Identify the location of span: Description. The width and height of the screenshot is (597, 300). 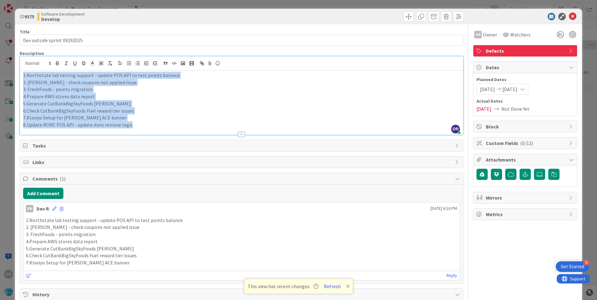
(32, 53).